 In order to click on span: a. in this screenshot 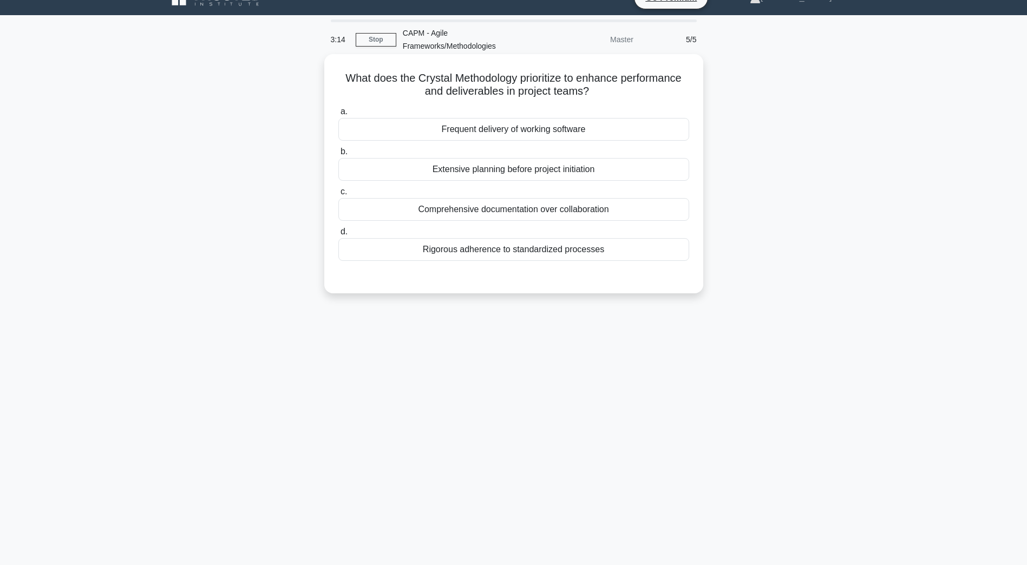, I will do `click(344, 111)`.